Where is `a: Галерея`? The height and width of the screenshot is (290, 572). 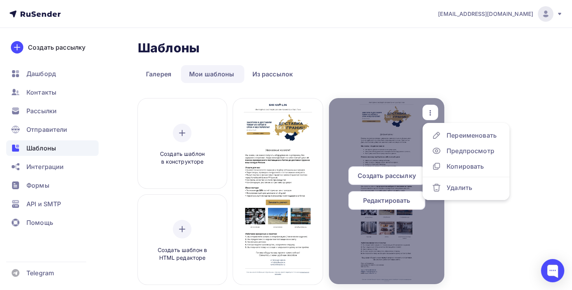 a: Галерея is located at coordinates (158, 74).